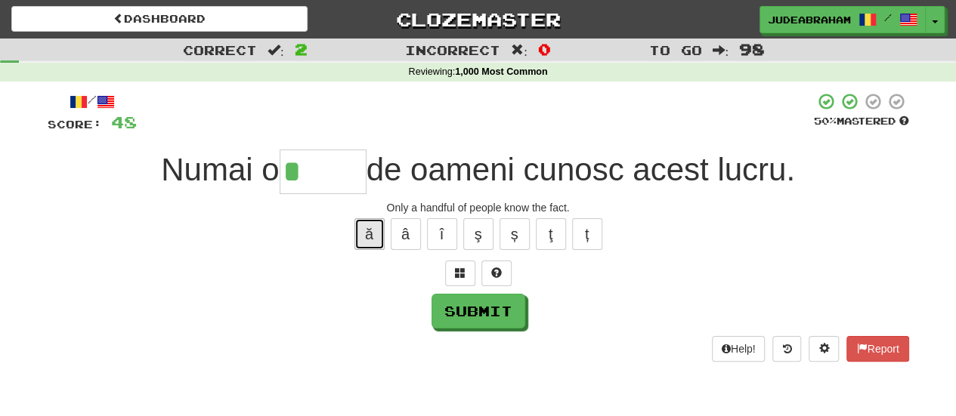 The image size is (956, 416). What do you see at coordinates (460, 274) in the screenshot?
I see `button: Switch sentence to multiple choice alt+p` at bounding box center [460, 274].